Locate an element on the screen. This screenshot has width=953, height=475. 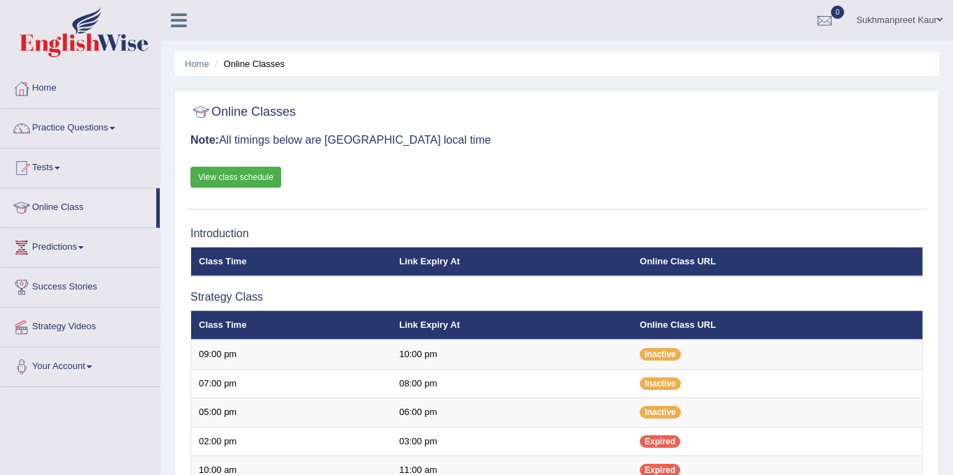
a: Strategy Videos is located at coordinates (80, 325).